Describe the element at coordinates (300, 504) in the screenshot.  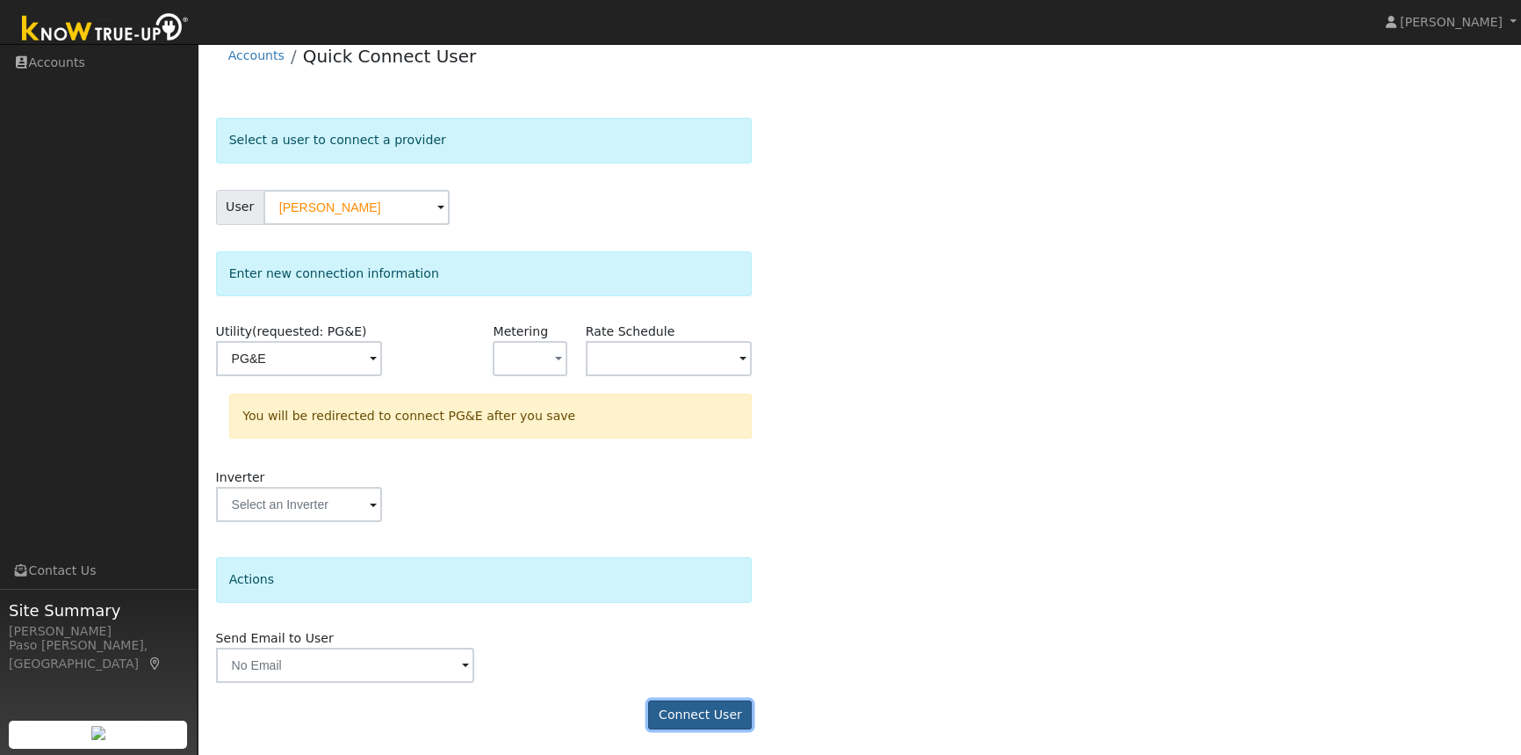
I see `input: Select an Inverter` at that location.